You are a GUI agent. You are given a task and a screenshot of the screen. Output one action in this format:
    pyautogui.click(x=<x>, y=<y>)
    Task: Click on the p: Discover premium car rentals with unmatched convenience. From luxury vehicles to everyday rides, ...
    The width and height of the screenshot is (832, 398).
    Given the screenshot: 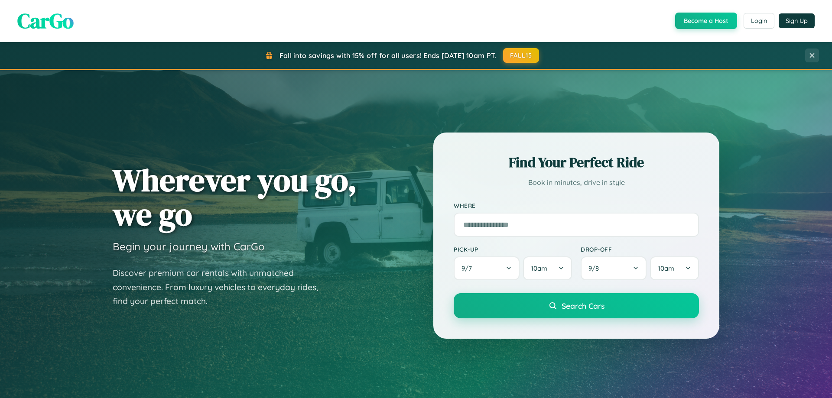 What is the action you would take?
    pyautogui.click(x=221, y=287)
    